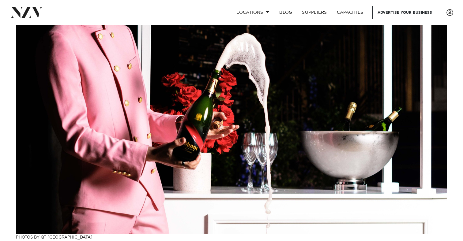 The height and width of the screenshot is (241, 463). What do you see at coordinates (405, 12) in the screenshot?
I see `a: Advertise your business` at bounding box center [405, 12].